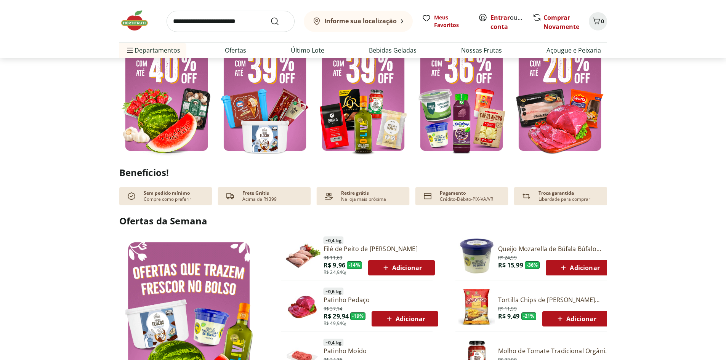 Image resolution: width=726 pixels, height=360 pixels. What do you see at coordinates (332, 308) in the screenshot?
I see `span: R$ 37,14` at bounding box center [332, 308].